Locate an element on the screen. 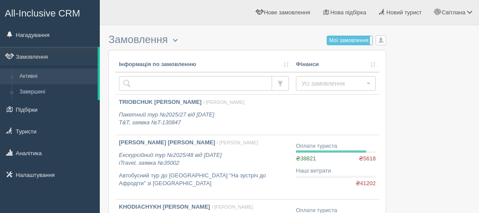 This screenshot has width=479, height=213. span: ₴38821 is located at coordinates (306, 158).